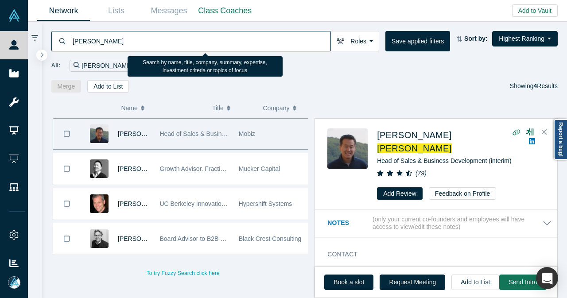 The width and height of the screenshot is (567, 298). What do you see at coordinates (187, 66) in the screenshot?
I see `div: Faculty` at bounding box center [187, 66].